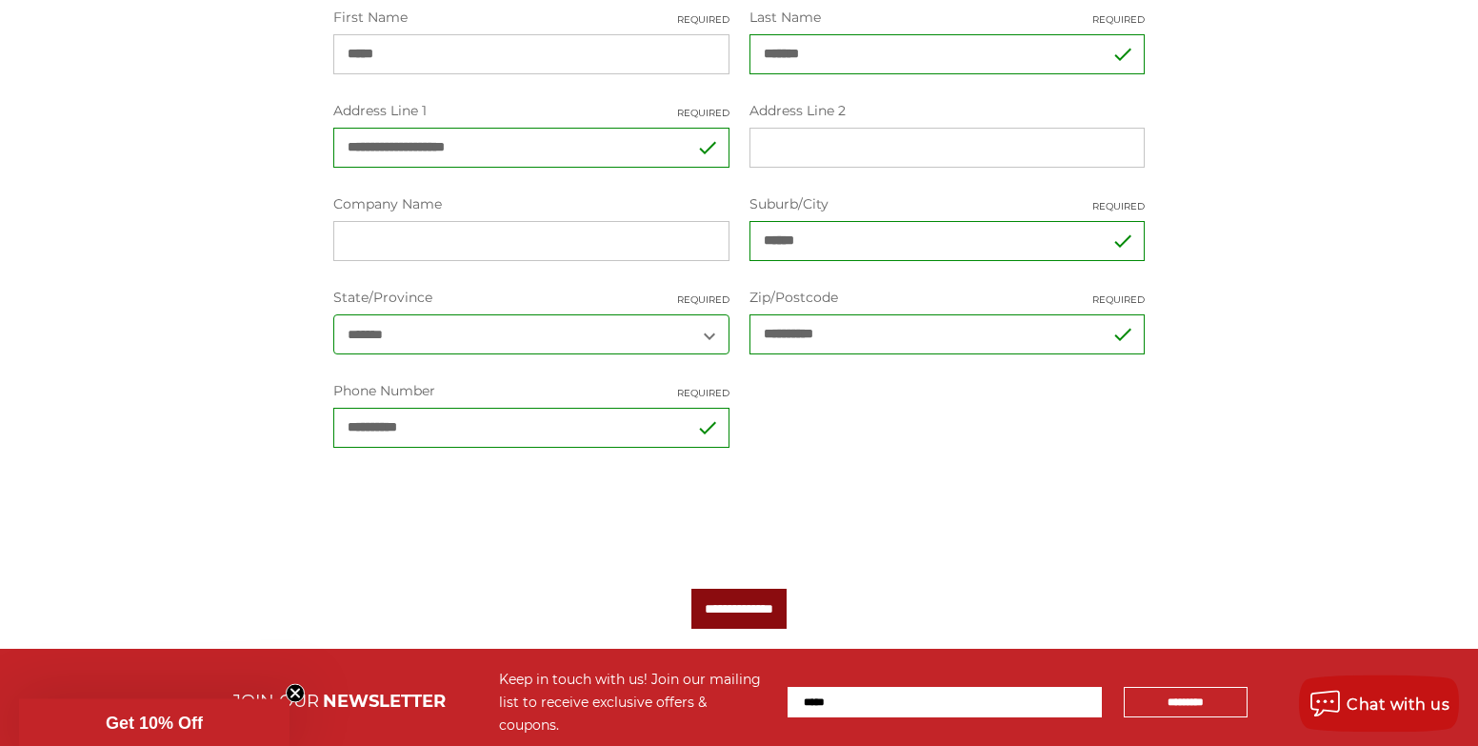 The height and width of the screenshot is (746, 1478). I want to click on label: Zip/Postcode, so click(947, 297).